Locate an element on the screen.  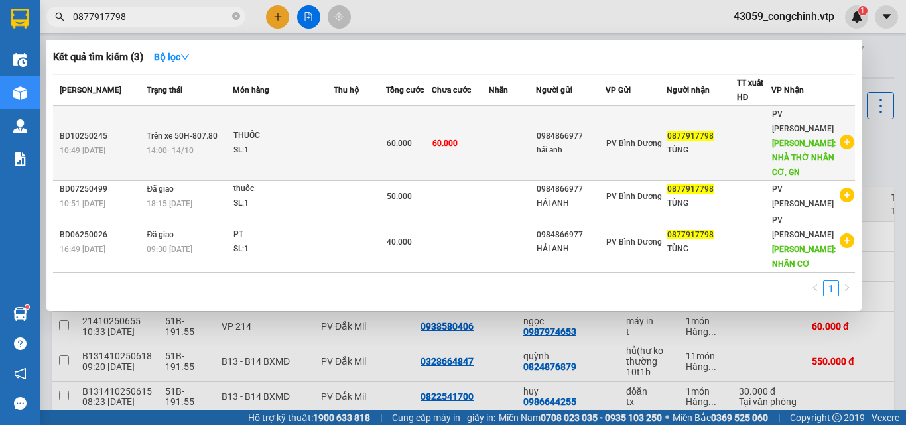
span: Người gửi is located at coordinates (554, 90).